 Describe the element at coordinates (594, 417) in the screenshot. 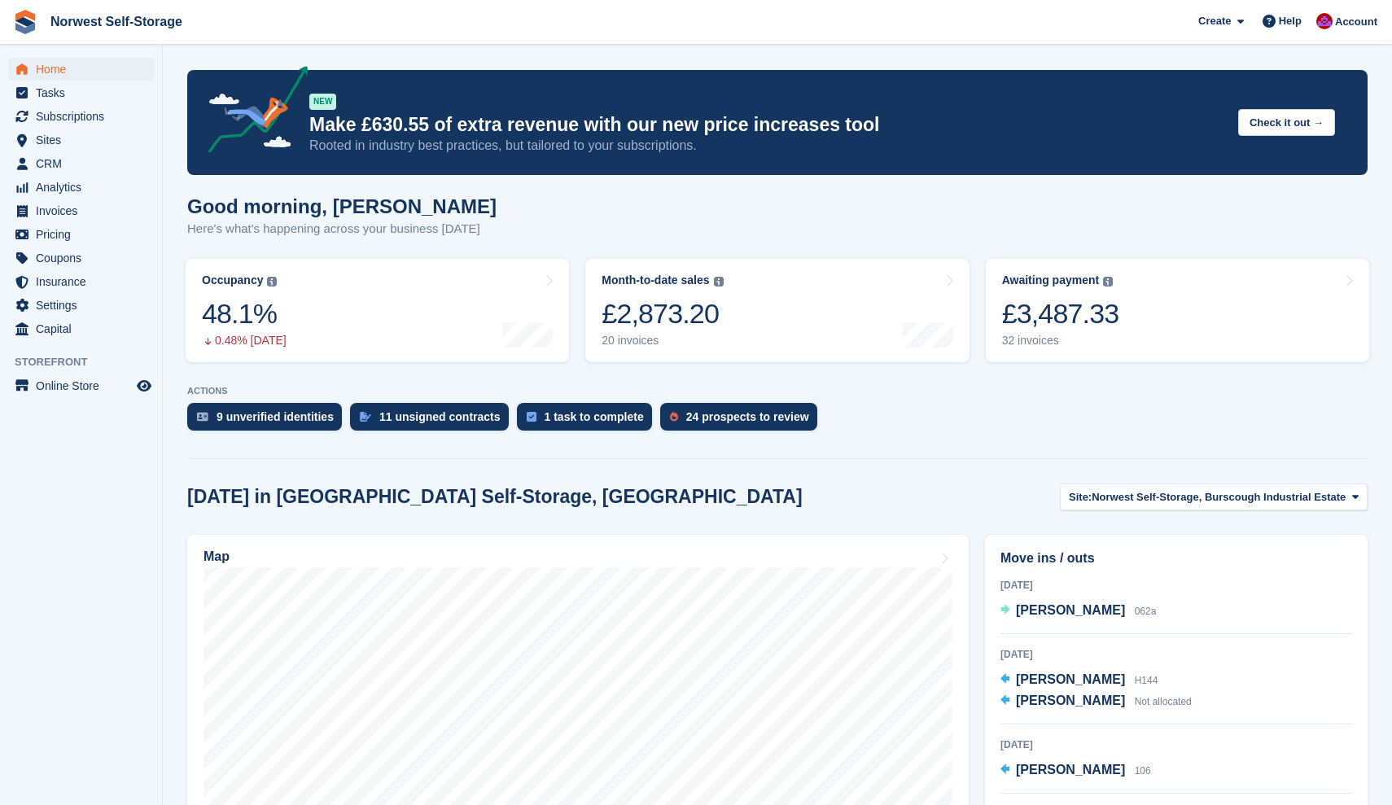

I see `div: 1 task to complete` at that location.